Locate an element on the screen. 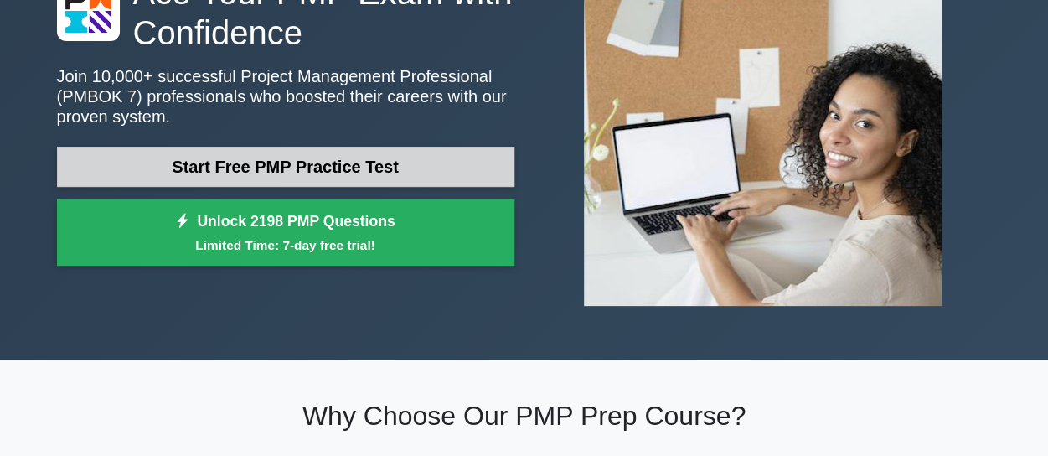 This screenshot has height=456, width=1048. p: Join 10,000+ successful Project Management Professional (PMBOK 7) professionals who boosted their... is located at coordinates (286, 96).